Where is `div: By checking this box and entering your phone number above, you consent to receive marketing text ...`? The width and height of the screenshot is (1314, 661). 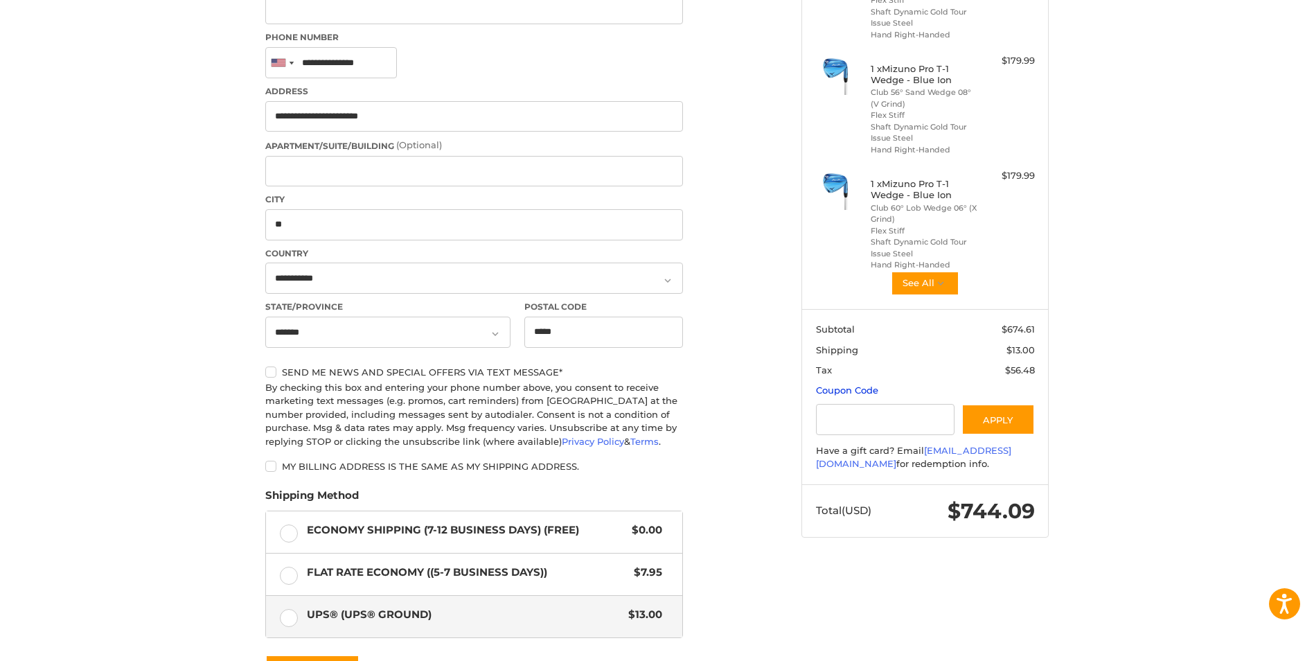
div: By checking this box and entering your phone number above, you consent to receive marketing text ... is located at coordinates (474, 415).